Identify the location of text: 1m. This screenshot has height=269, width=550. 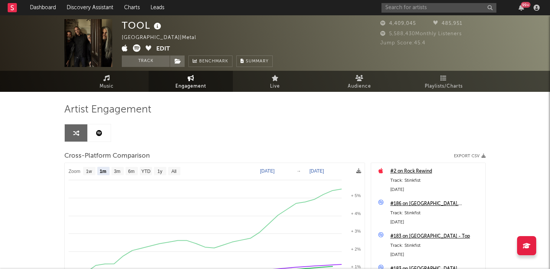
(103, 172).